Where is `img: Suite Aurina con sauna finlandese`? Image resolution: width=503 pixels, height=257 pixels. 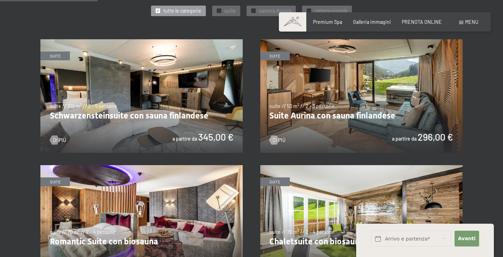 img: Suite Aurina con sauna finlandese is located at coordinates (361, 96).